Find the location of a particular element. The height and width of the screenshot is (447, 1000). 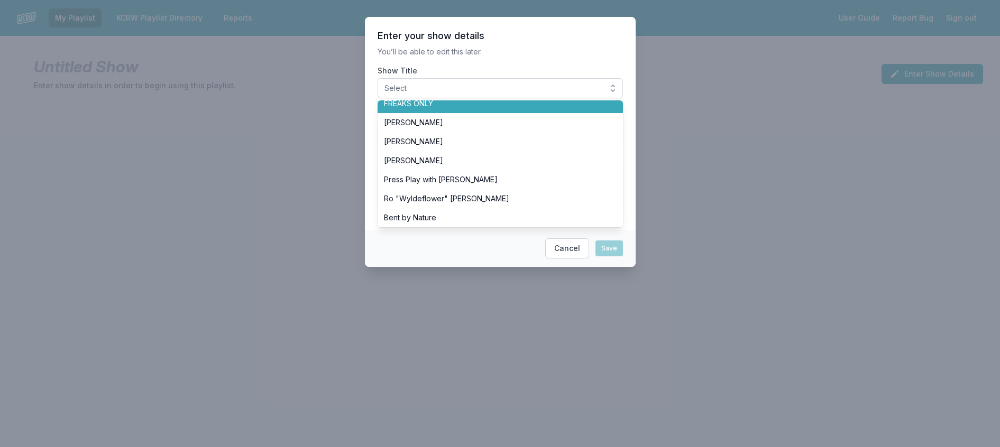

button: Cancel is located at coordinates (567, 249).